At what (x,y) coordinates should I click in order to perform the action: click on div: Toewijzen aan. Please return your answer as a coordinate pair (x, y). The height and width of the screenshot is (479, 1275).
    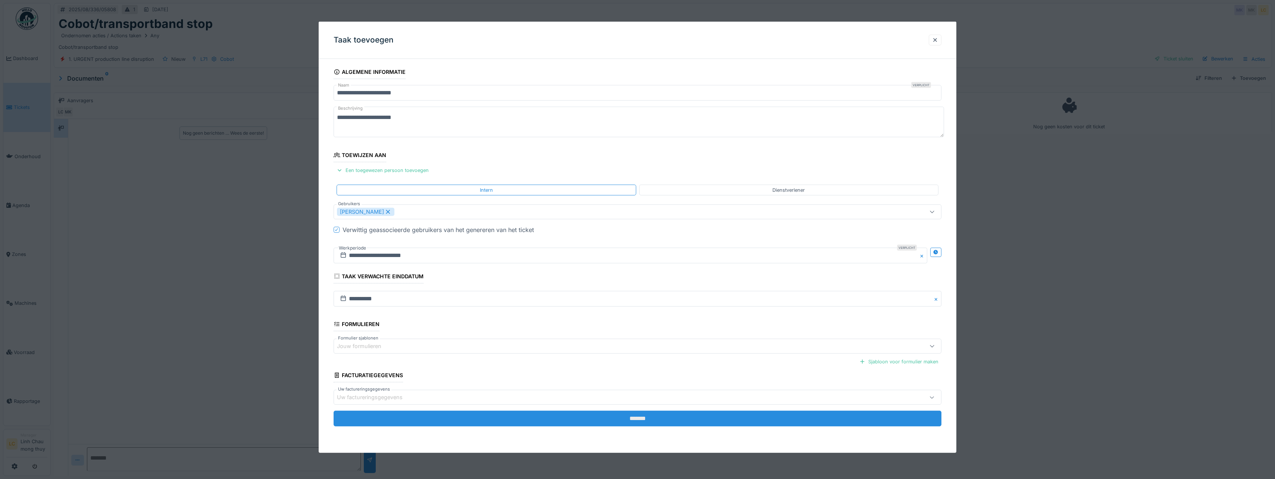
    Looking at the image, I should click on (360, 156).